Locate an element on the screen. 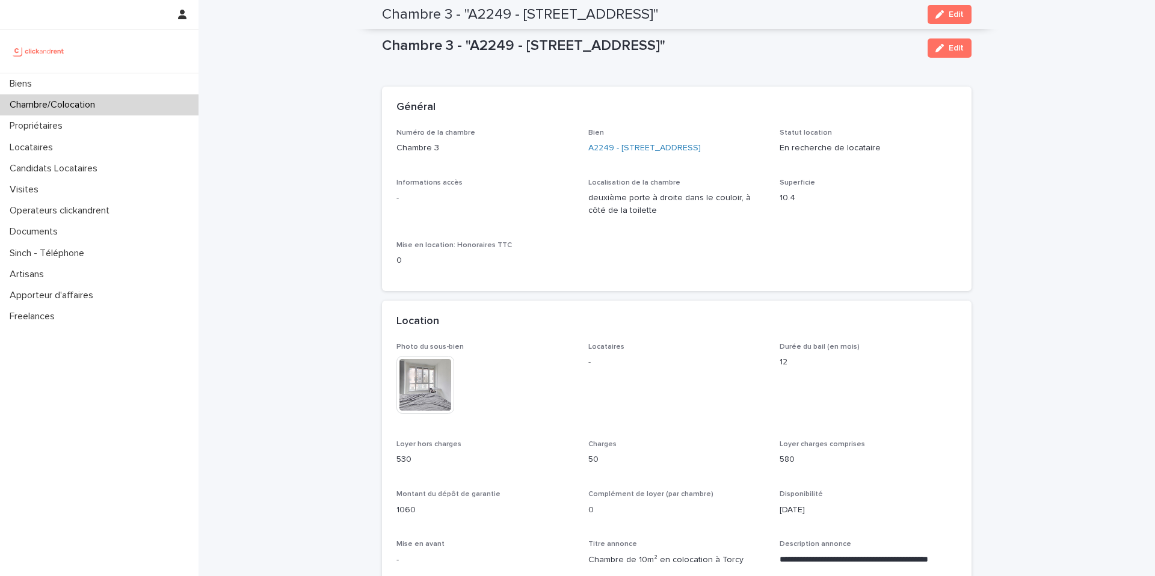 This screenshot has width=1155, height=576. span: Mise en avant is located at coordinates (421, 545).